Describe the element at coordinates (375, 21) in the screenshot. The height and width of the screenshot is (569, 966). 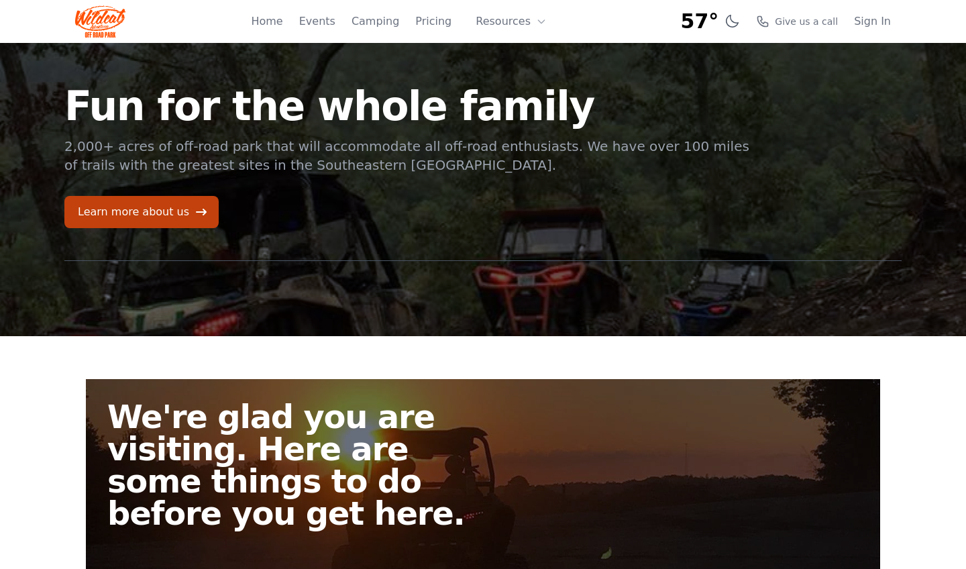
I see `a: Camping` at that location.